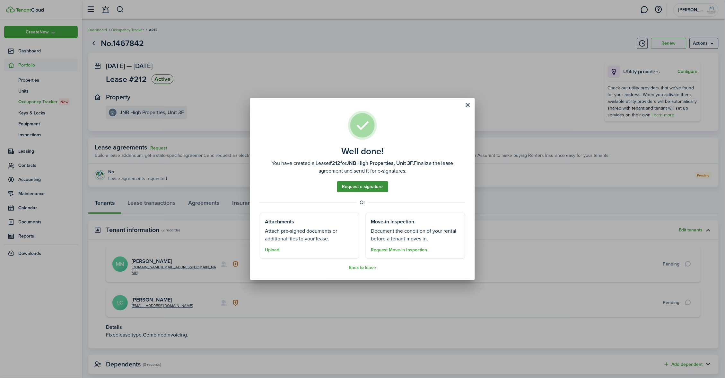  Describe the element at coordinates (363, 151) in the screenshot. I see `well-done-title: Well done!` at that location.